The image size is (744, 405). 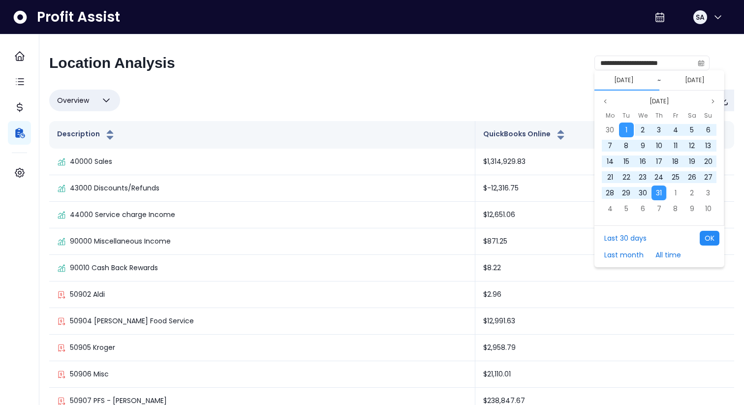 What do you see at coordinates (525, 135) in the screenshot?
I see `button: QuickBooks Online` at bounding box center [525, 135].